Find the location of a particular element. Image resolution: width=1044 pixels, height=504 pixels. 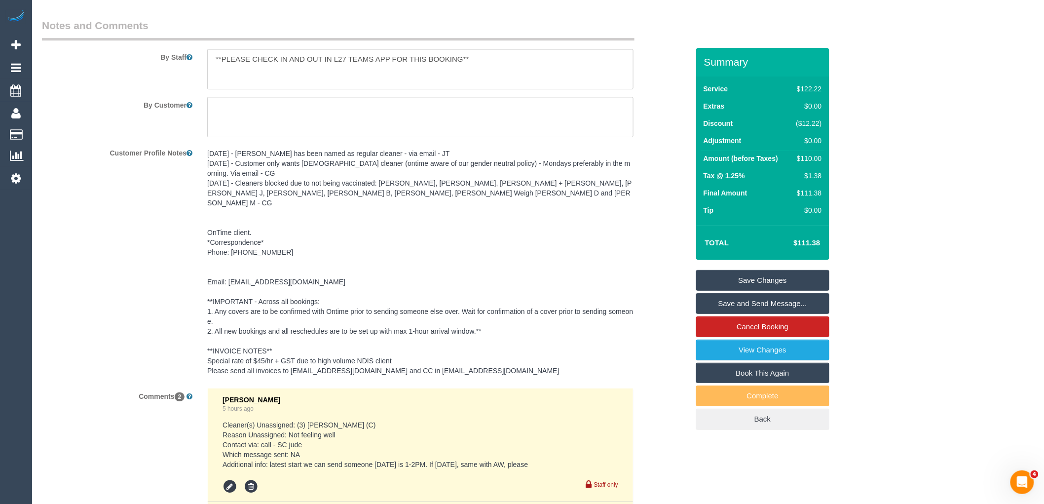

a: 5 hours ago is located at coordinates (238, 409).